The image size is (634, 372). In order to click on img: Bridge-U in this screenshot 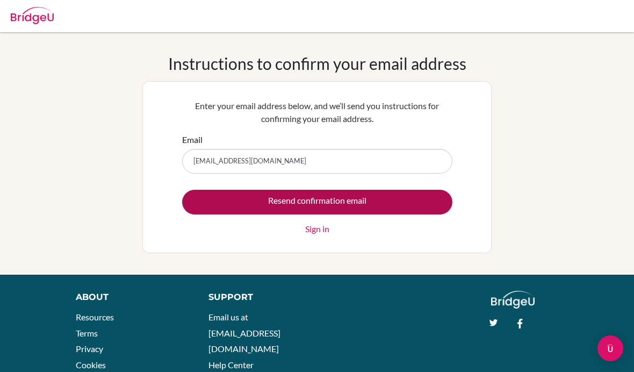, I will do `click(32, 16)`.